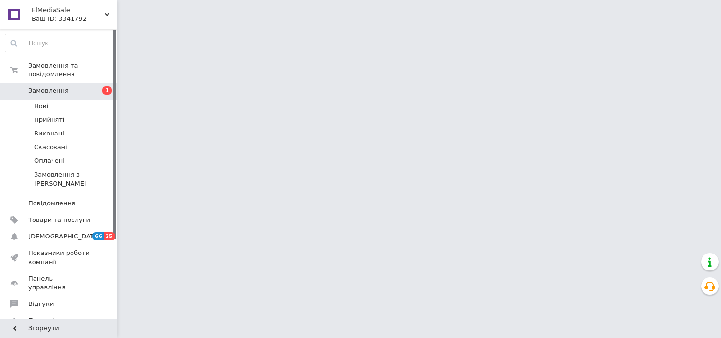  Describe the element at coordinates (48, 91) in the screenshot. I see `span: Замовлення` at that location.